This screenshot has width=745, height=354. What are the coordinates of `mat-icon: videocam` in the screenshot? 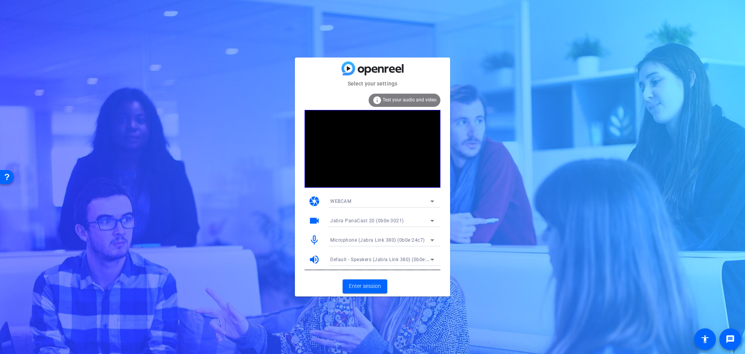 It's located at (314, 220).